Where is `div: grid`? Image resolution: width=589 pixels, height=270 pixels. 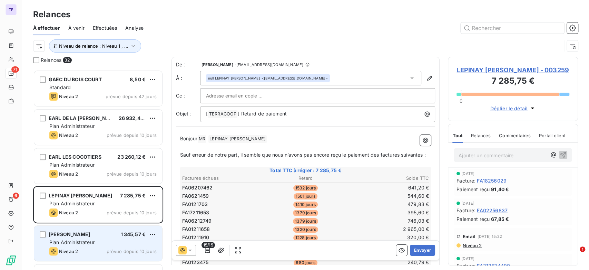
div: grid is located at coordinates (98, 169).